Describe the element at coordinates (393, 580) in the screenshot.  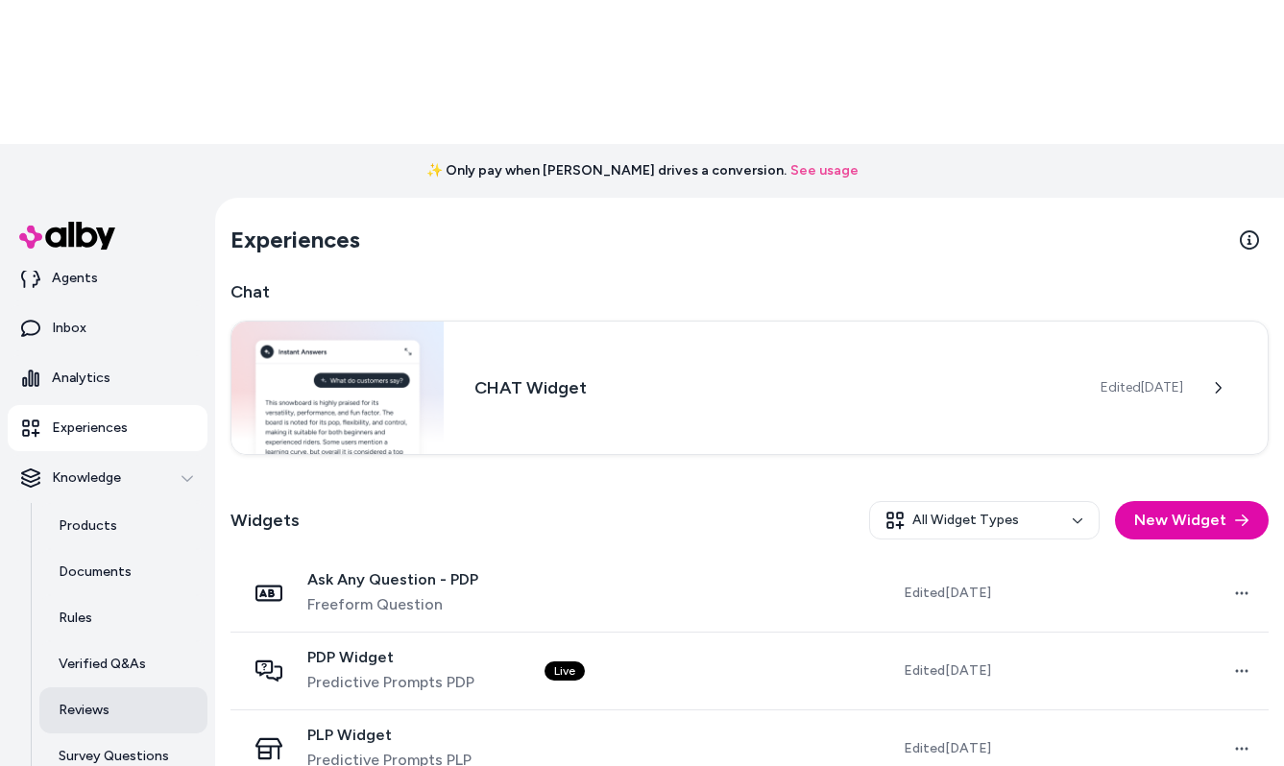
I see `span: Ask Any Question - PDP` at that location.